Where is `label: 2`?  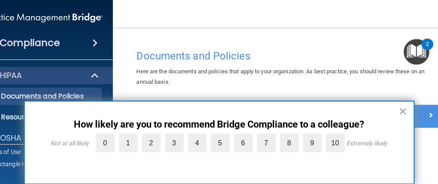 label: 2 is located at coordinates (151, 143).